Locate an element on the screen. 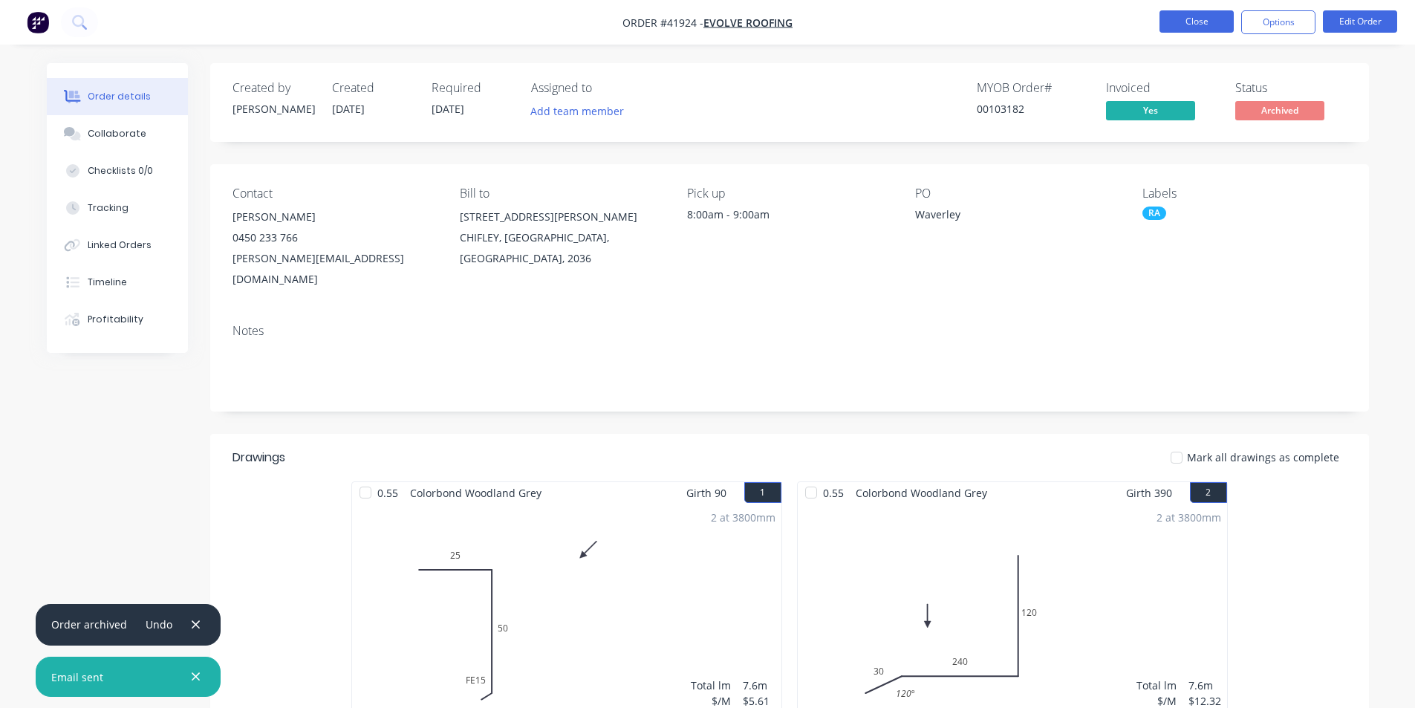  button: 2 is located at coordinates (1208, 492).